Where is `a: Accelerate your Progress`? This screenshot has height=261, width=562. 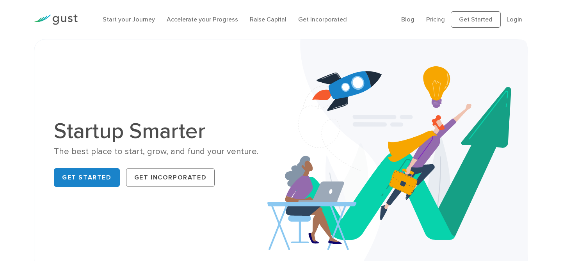
a: Accelerate your Progress is located at coordinates (202, 19).